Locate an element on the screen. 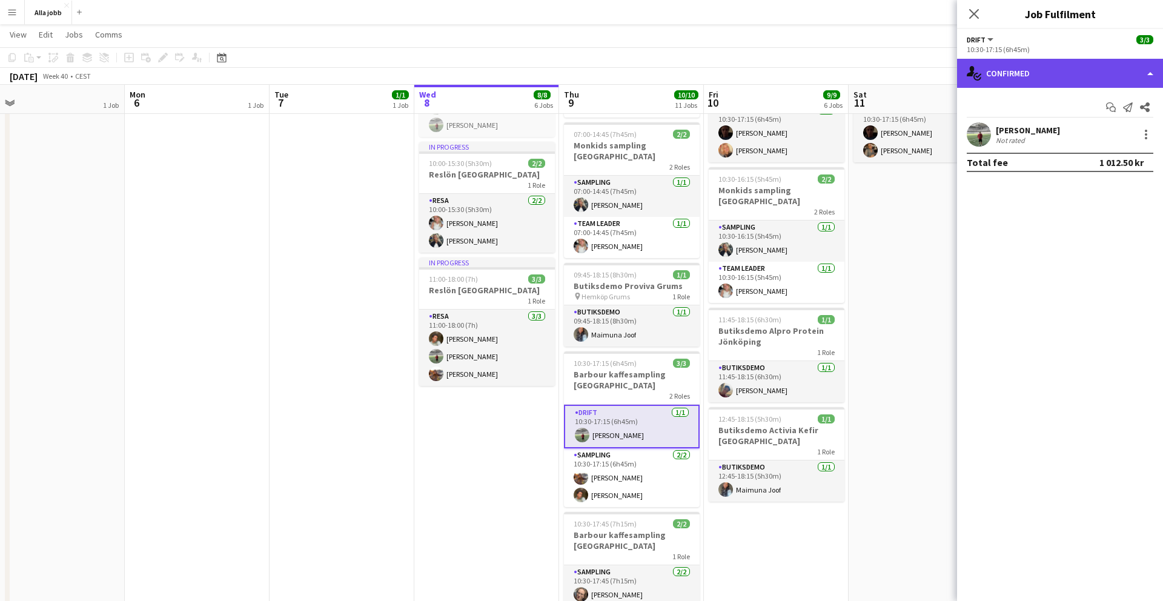 The width and height of the screenshot is (1163, 601). span: Week 40 is located at coordinates (55, 76).